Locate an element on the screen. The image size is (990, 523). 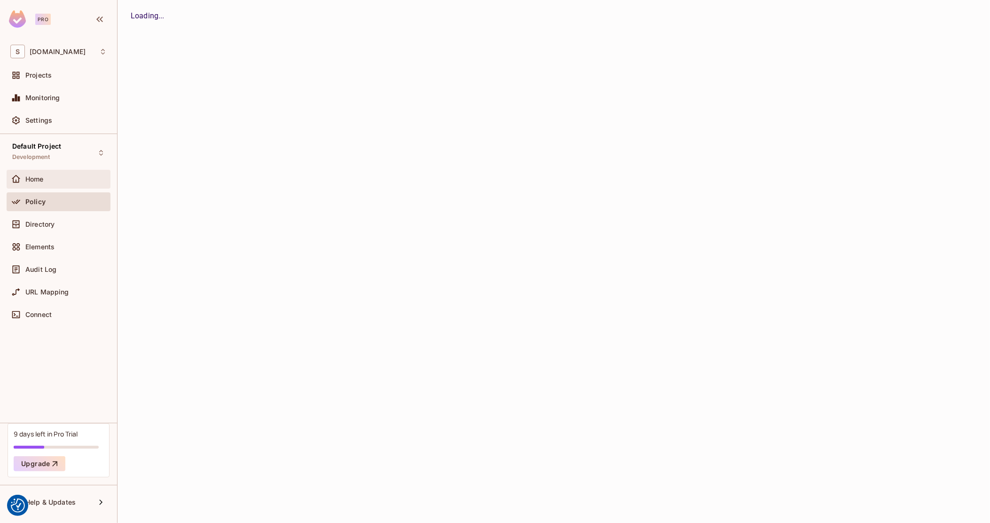
span: Policy is located at coordinates (35, 202).